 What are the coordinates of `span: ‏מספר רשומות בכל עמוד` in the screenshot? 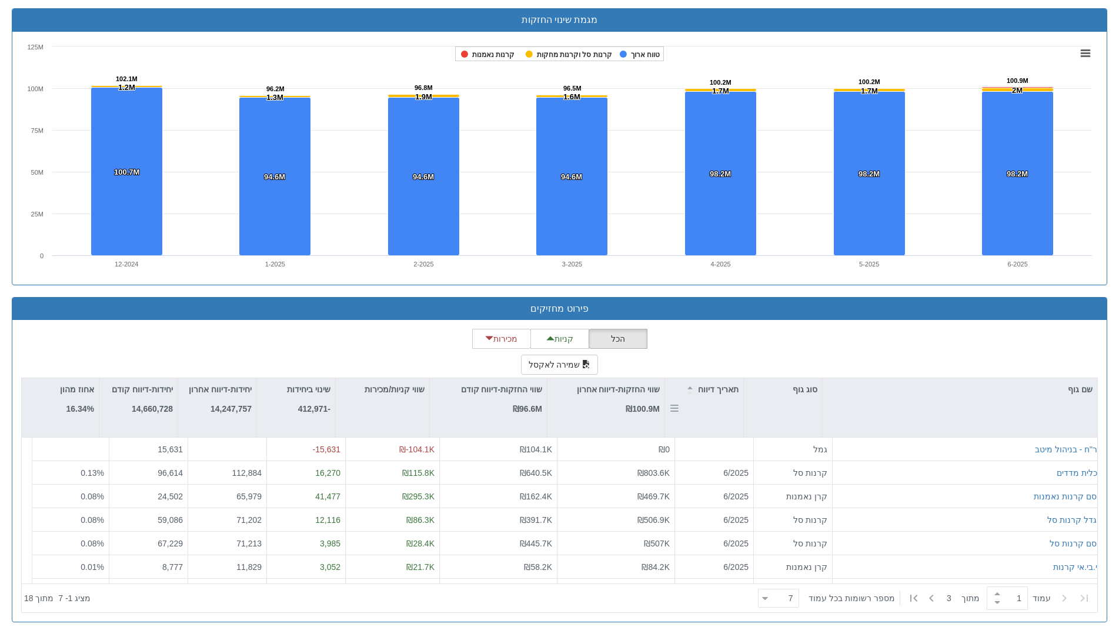 It's located at (852, 598).